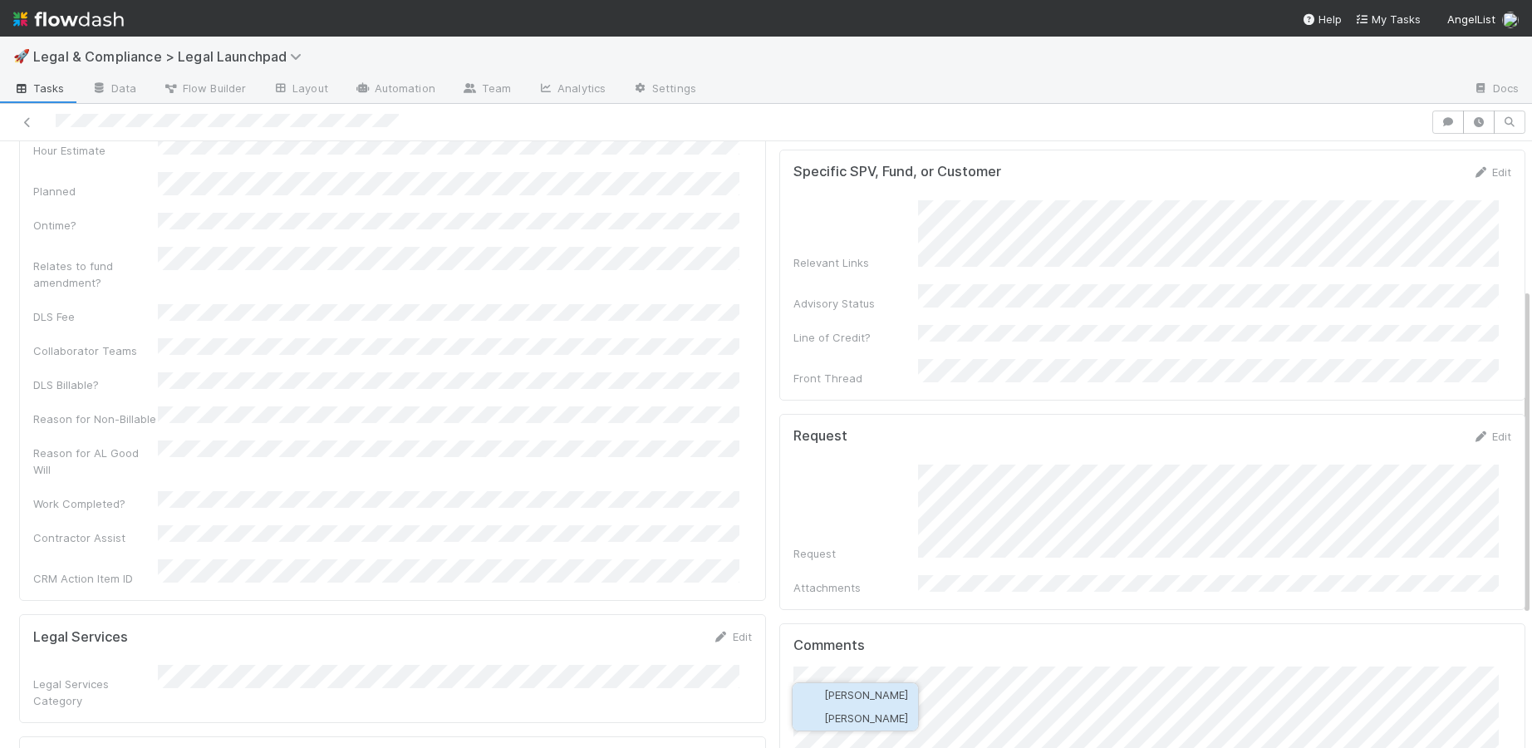 Image resolution: width=1532 pixels, height=748 pixels. I want to click on div: Collaborator Teams, so click(96, 351).